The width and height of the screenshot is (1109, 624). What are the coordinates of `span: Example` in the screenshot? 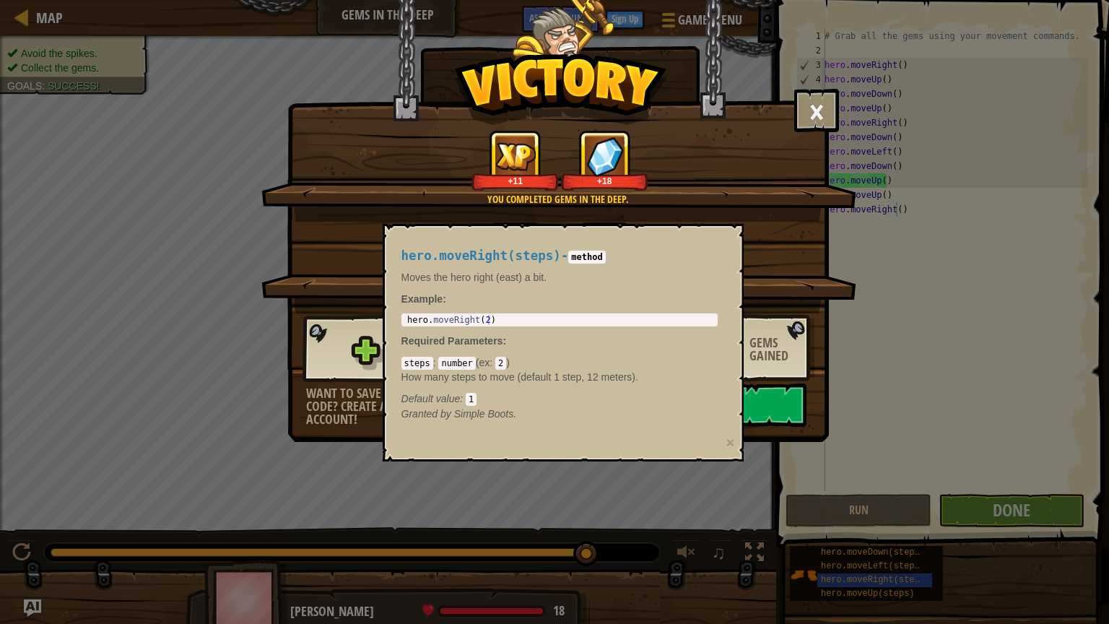 It's located at (423, 299).